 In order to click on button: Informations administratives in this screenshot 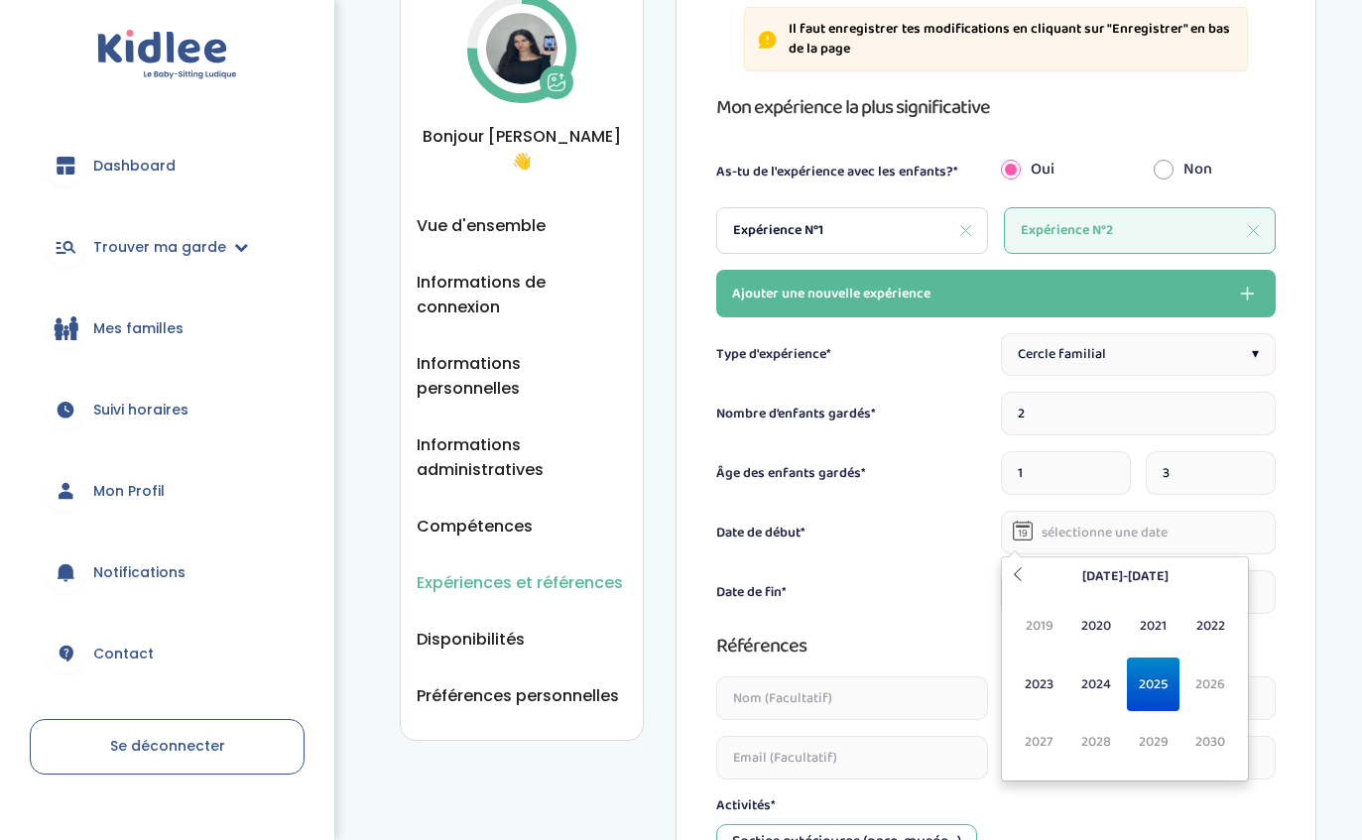, I will do `click(522, 457)`.